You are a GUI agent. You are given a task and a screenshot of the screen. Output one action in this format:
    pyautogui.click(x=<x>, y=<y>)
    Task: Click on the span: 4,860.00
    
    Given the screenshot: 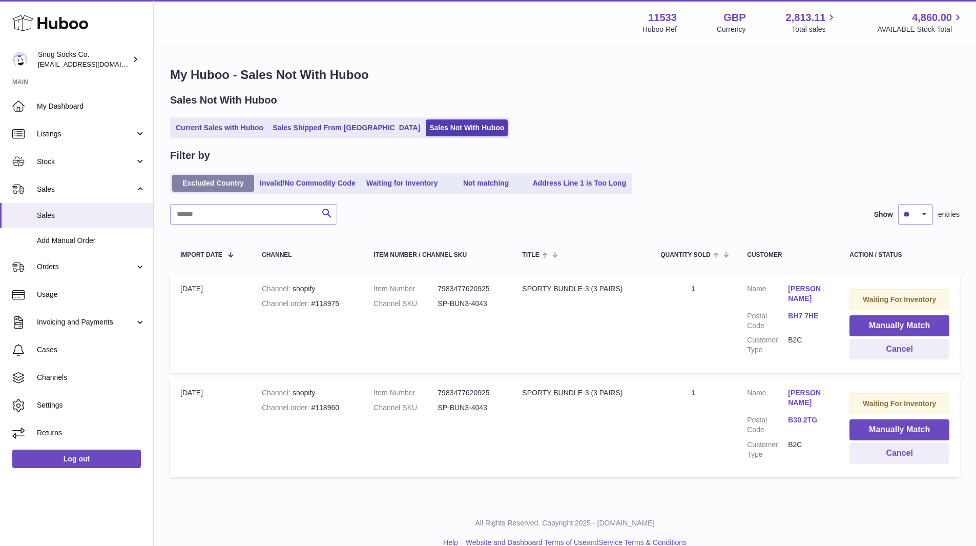 What is the action you would take?
    pyautogui.click(x=932, y=17)
    